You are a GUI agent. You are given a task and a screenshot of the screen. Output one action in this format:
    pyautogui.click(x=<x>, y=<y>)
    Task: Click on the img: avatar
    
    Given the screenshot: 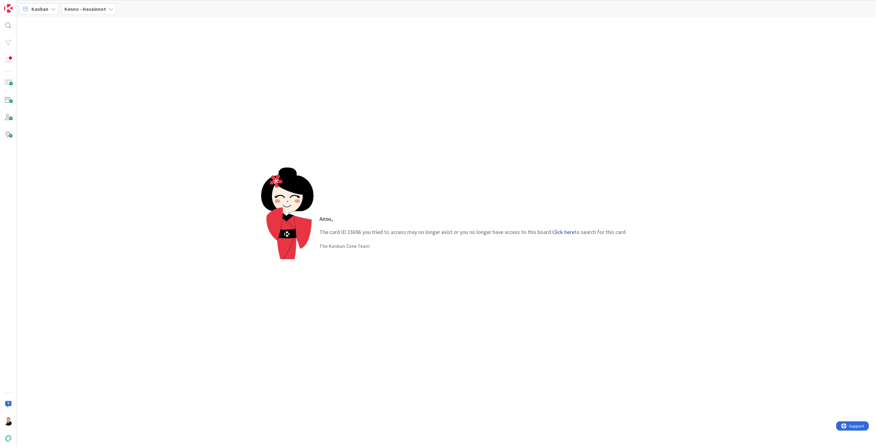 What is the action you would take?
    pyautogui.click(x=8, y=438)
    